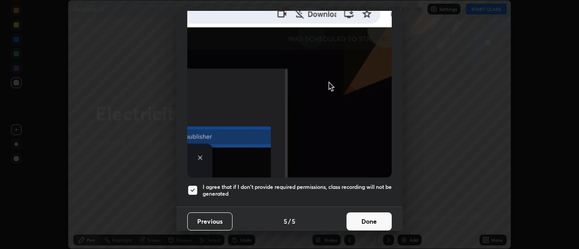  I want to click on button: Previous, so click(210, 222).